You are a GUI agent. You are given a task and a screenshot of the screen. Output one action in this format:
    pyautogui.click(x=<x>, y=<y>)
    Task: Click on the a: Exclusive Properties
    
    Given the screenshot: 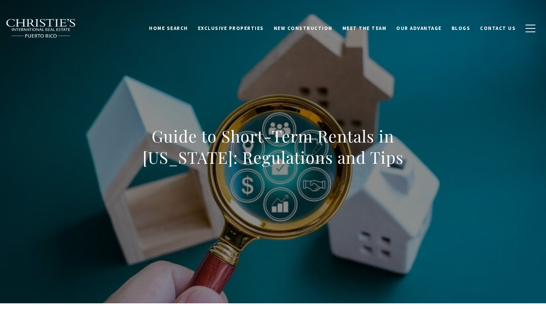 What is the action you would take?
    pyautogui.click(x=231, y=28)
    